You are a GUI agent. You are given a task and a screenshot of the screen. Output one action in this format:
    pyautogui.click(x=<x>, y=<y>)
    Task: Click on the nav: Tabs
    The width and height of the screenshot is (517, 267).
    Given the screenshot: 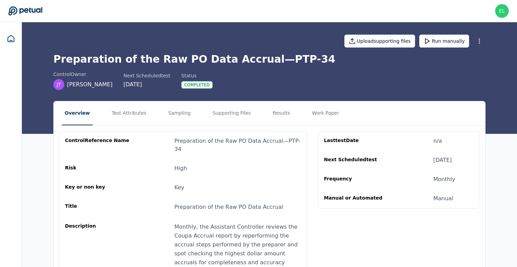 What is the action you would take?
    pyautogui.click(x=269, y=113)
    